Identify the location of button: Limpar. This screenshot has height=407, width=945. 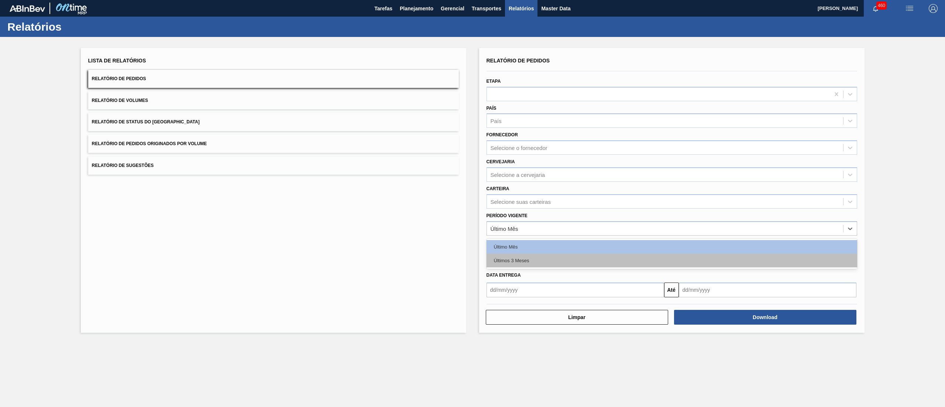
(577, 317).